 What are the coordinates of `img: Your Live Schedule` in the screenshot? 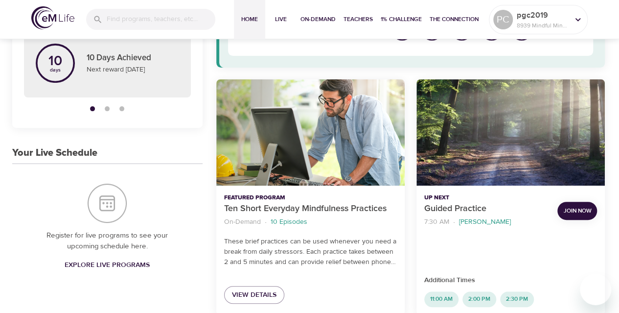 It's located at (107, 203).